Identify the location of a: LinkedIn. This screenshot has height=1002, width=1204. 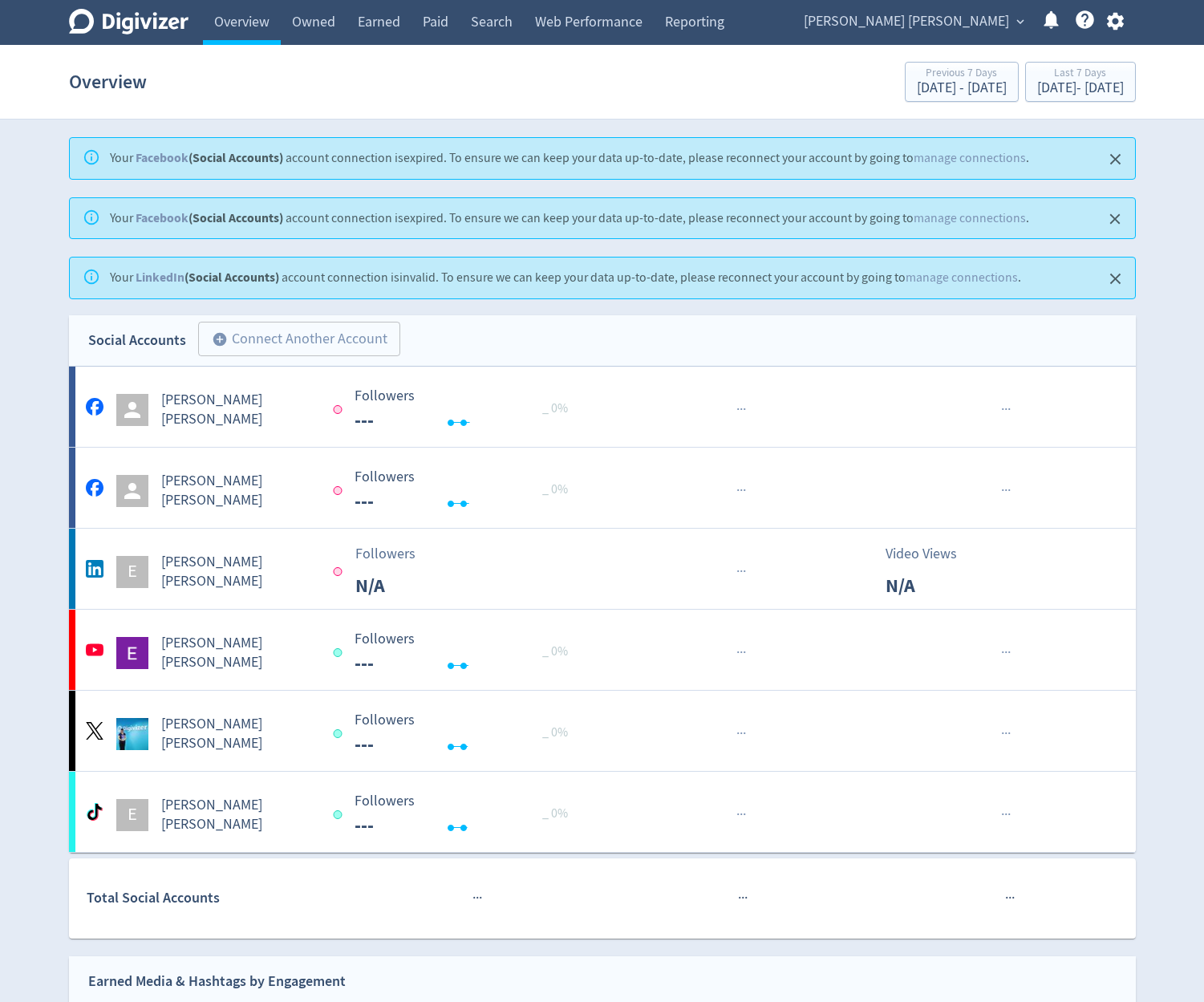
(160, 277).